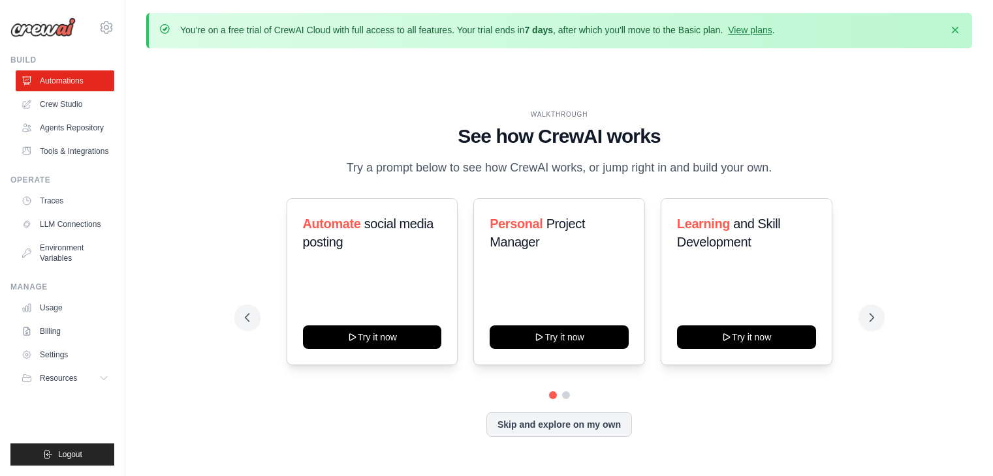 This screenshot has width=993, height=476. Describe the element at coordinates (62, 287) in the screenshot. I see `div: Manage` at that location.